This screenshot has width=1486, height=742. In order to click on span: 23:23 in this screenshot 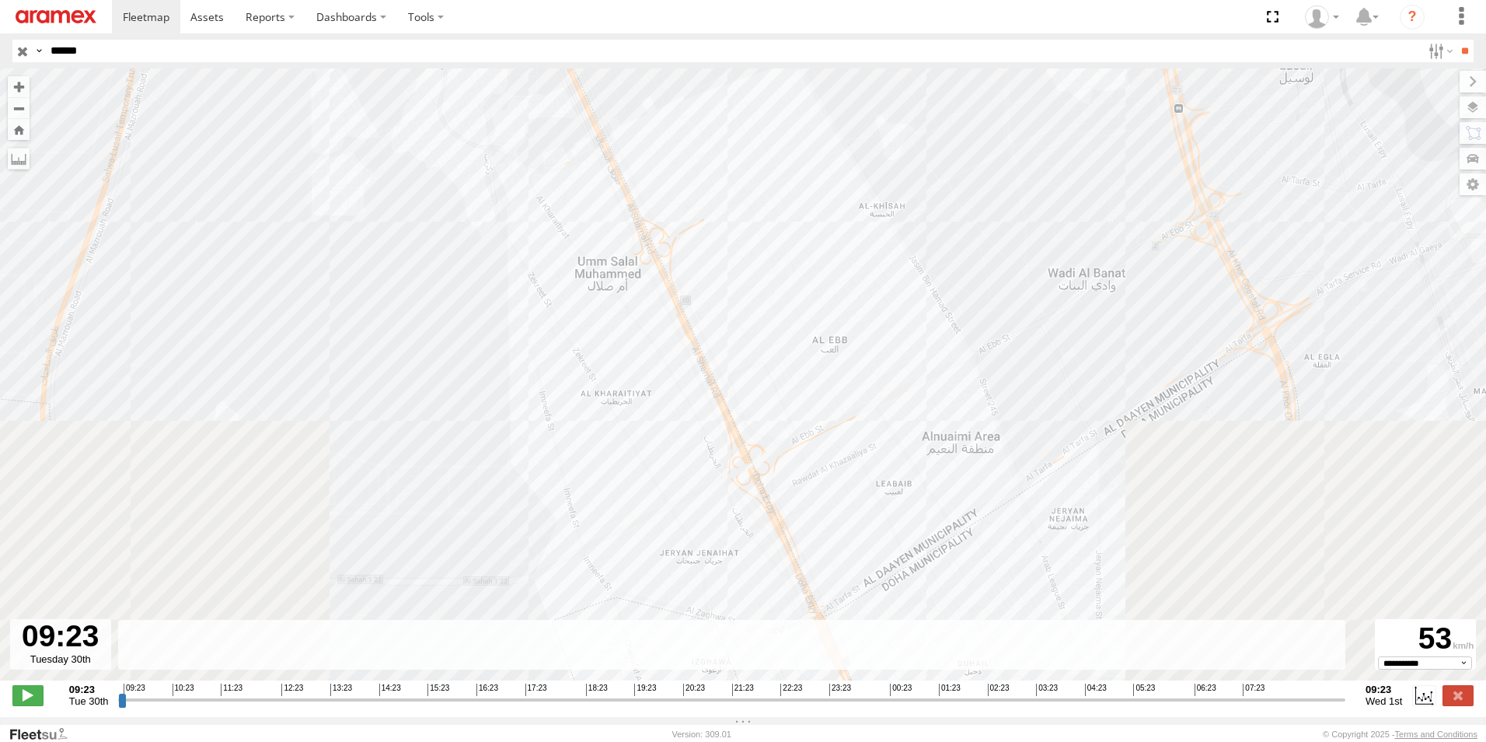, I will do `click(840, 690)`.